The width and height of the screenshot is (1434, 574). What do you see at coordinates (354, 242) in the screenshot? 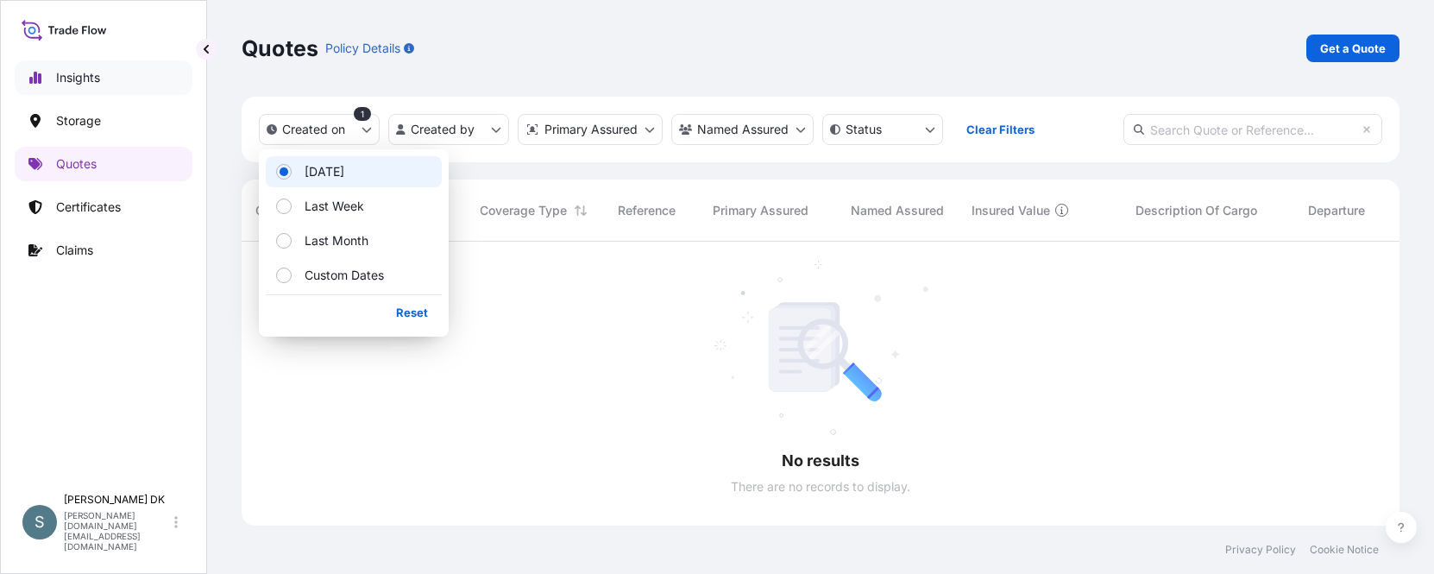
I see `div: createdOn Filter options` at bounding box center [354, 242].